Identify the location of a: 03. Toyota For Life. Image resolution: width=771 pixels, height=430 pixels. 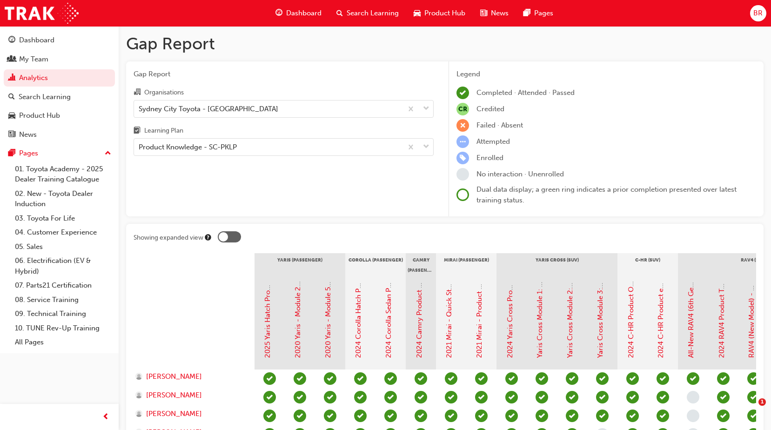
(63, 218).